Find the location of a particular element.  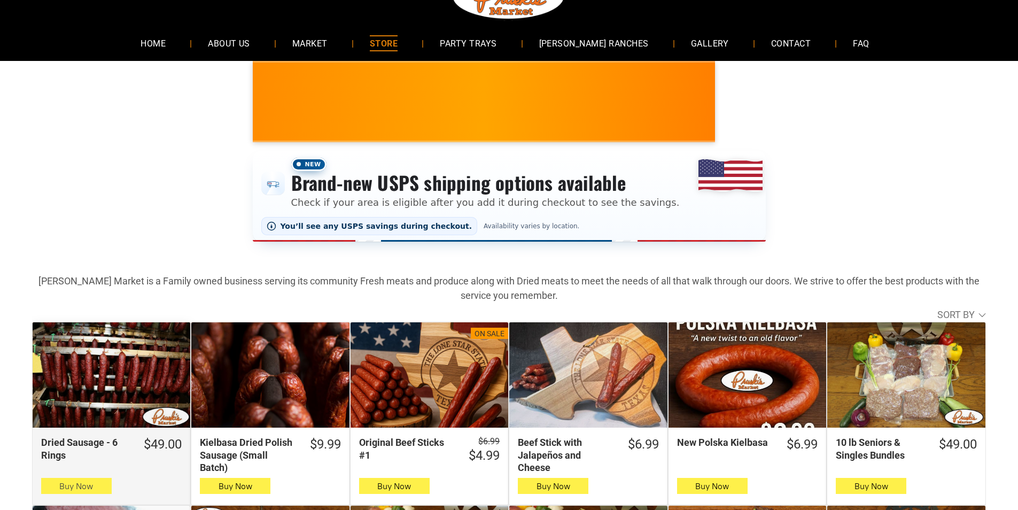

div: Dried Sausage - 6 Rings is located at coordinates (86, 449).